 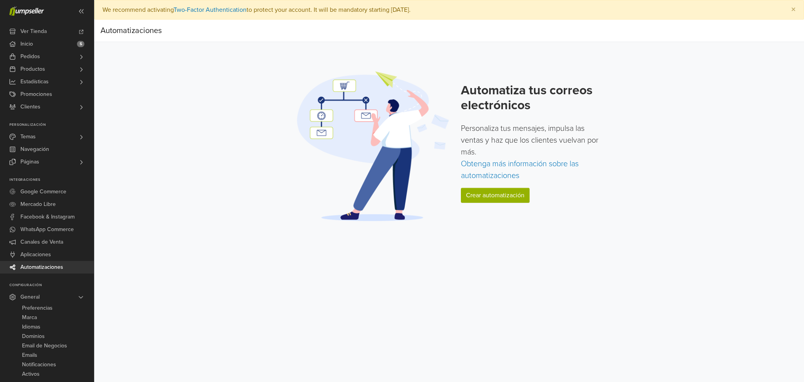 What do you see at coordinates (33, 336) in the screenshot?
I see `span: Dominios` at bounding box center [33, 336].